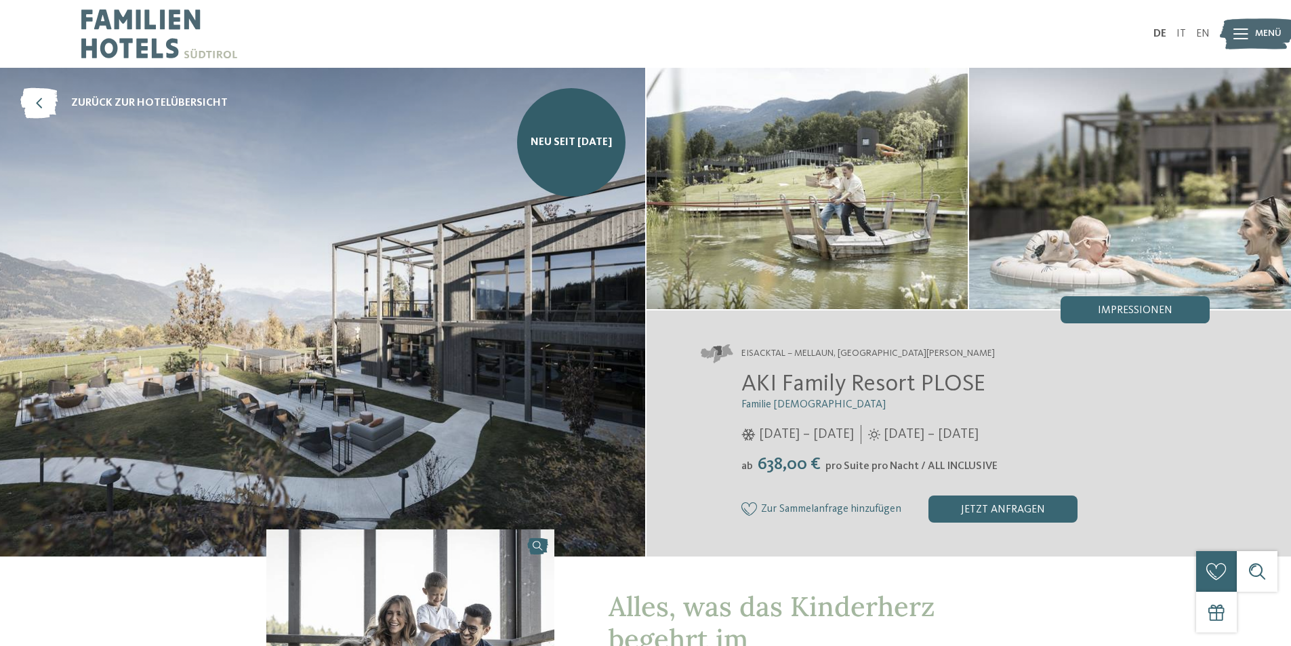 The image size is (1291, 646). Describe the element at coordinates (1003, 509) in the screenshot. I see `div: jetzt anfragen` at that location.